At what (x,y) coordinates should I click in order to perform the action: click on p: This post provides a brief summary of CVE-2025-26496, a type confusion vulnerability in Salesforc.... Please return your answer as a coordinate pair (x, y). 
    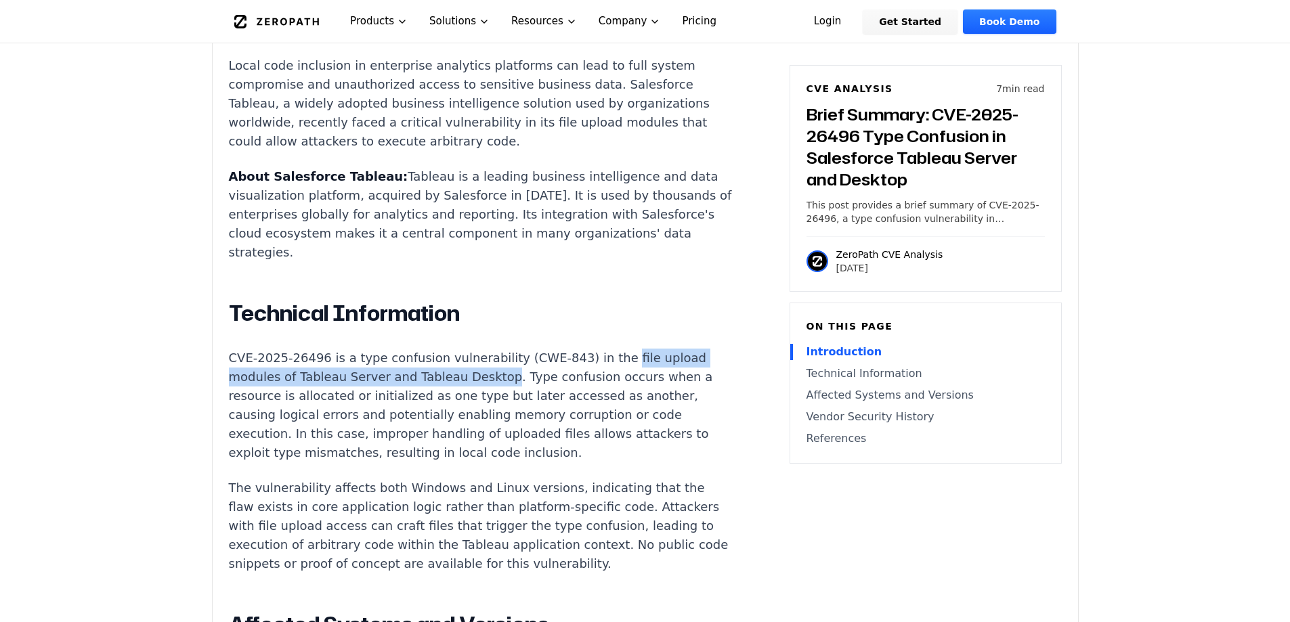
    Looking at the image, I should click on (926, 212).